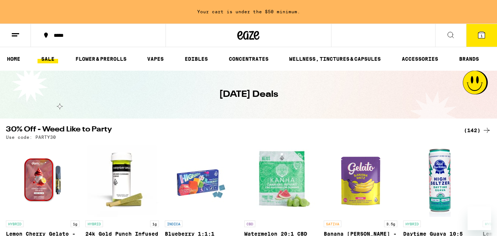  What do you see at coordinates (482, 35) in the screenshot?
I see `button: 1` at bounding box center [482, 35].